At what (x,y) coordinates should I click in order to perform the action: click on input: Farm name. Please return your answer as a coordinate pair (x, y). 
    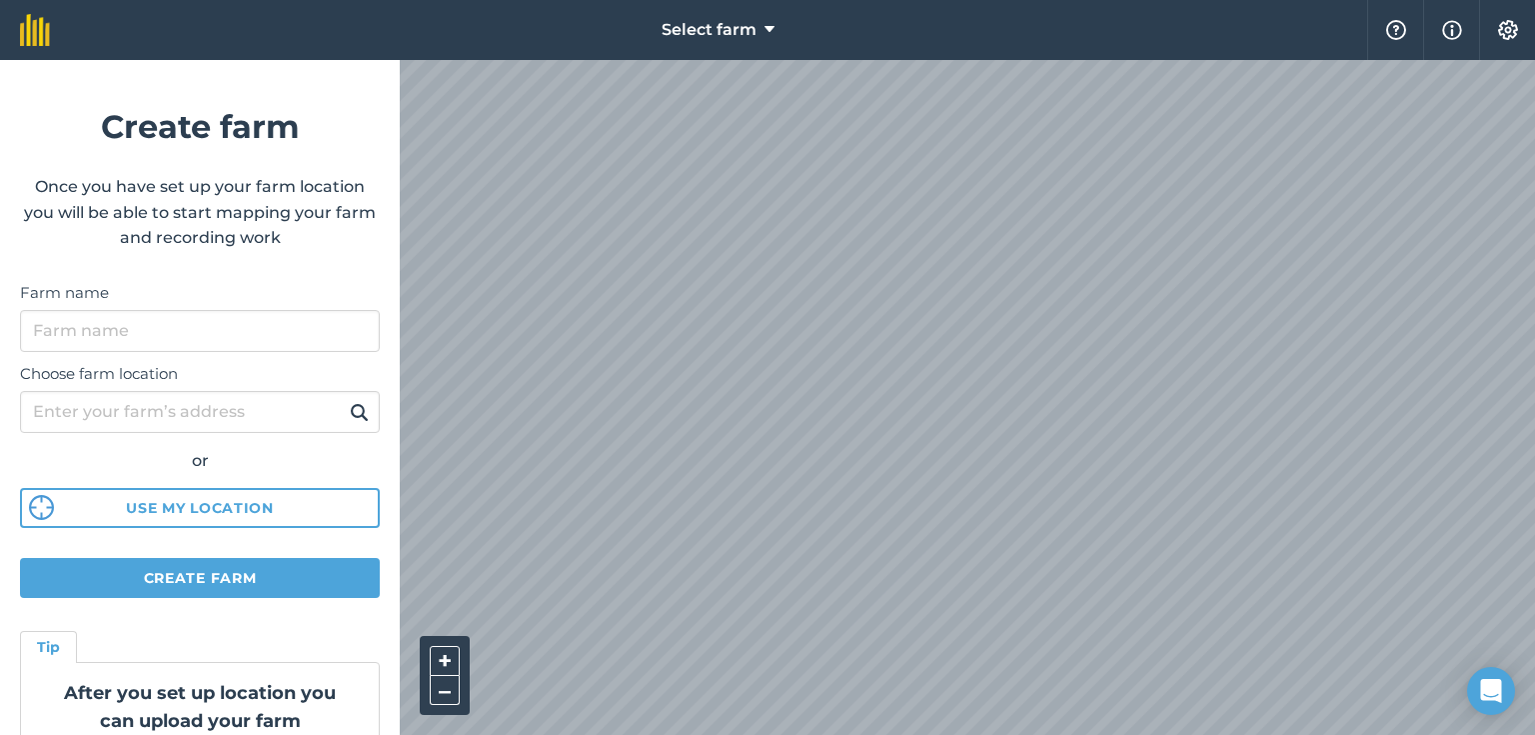
    Looking at the image, I should click on (200, 331).